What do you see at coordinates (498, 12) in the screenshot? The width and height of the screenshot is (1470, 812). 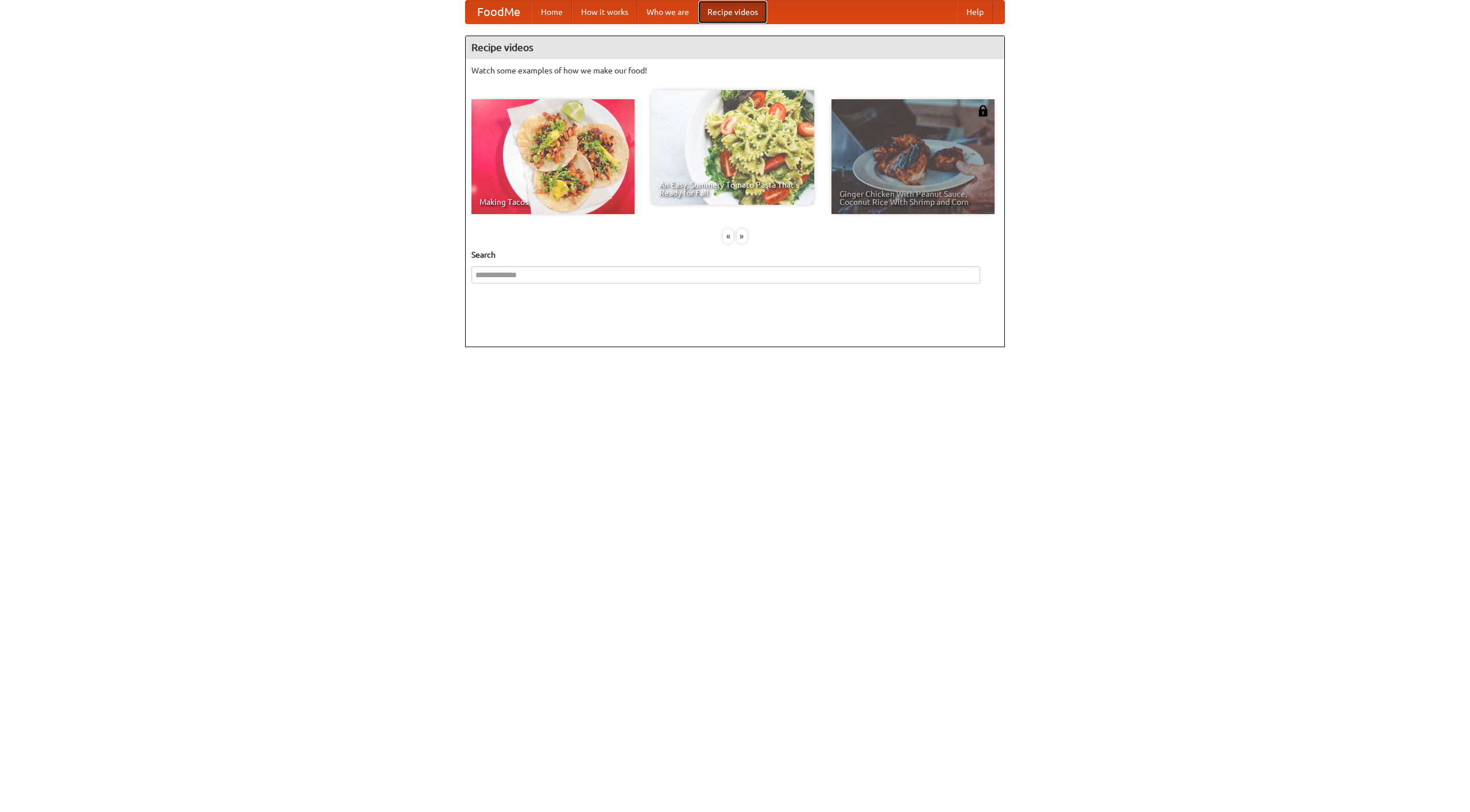 I see `a: FoodMe` at bounding box center [498, 12].